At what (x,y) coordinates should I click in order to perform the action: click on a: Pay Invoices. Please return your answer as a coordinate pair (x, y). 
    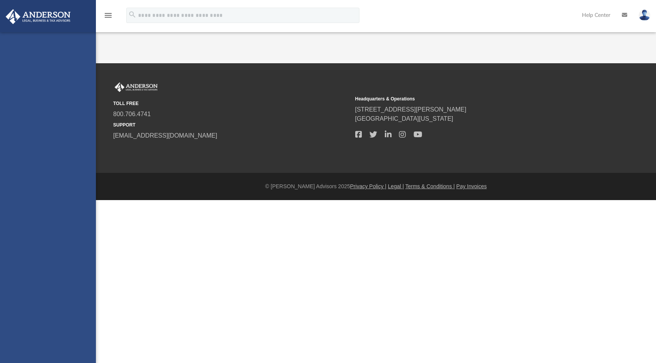
    Looking at the image, I should click on (471, 186).